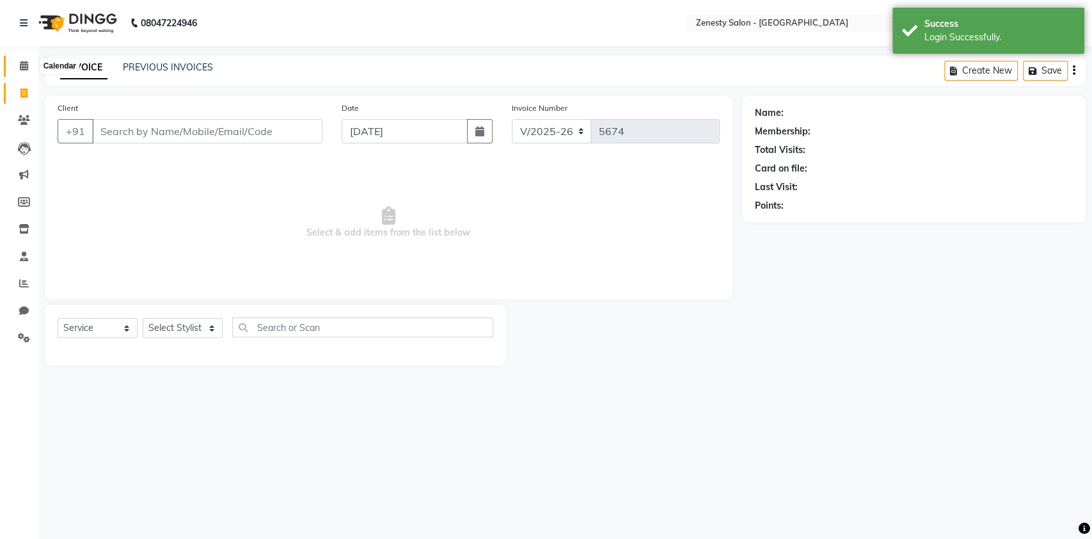 This screenshot has height=539, width=1092. What do you see at coordinates (207, 131) in the screenshot?
I see `input: Search by Name/Mobile/Email/Code` at bounding box center [207, 131].